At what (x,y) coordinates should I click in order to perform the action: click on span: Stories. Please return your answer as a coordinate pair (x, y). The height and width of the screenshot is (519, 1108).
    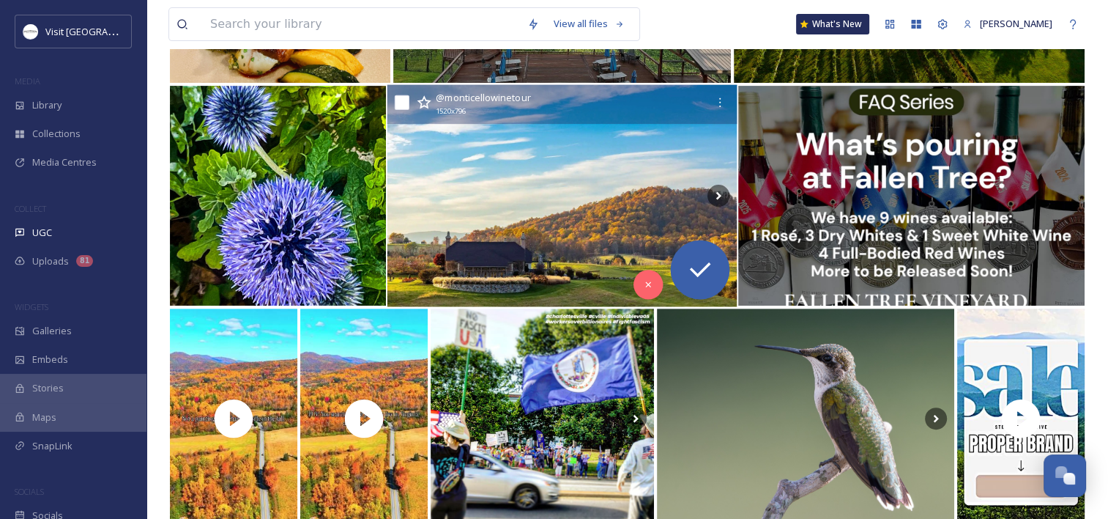
    Looking at the image, I should click on (48, 387).